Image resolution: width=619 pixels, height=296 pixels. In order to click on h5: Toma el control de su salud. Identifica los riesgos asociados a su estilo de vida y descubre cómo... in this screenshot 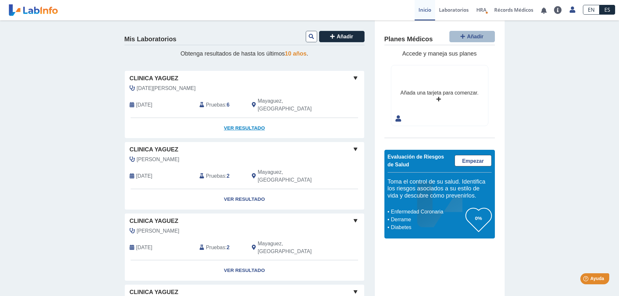, I will do `click(440, 189)`.